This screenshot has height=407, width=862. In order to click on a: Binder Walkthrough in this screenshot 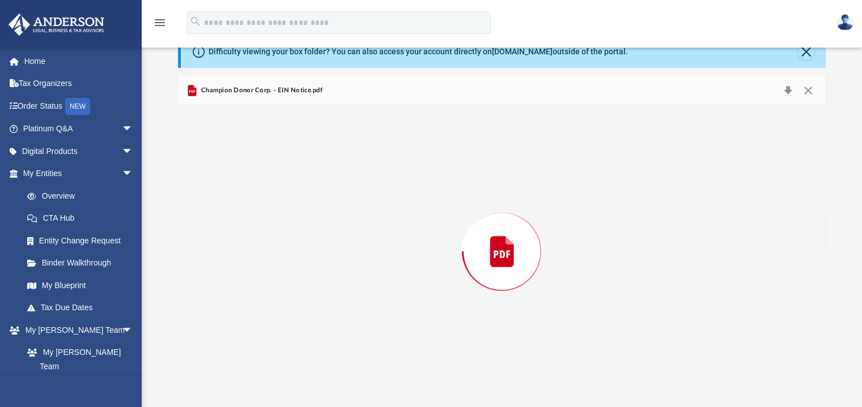, I will do `click(83, 264)`.